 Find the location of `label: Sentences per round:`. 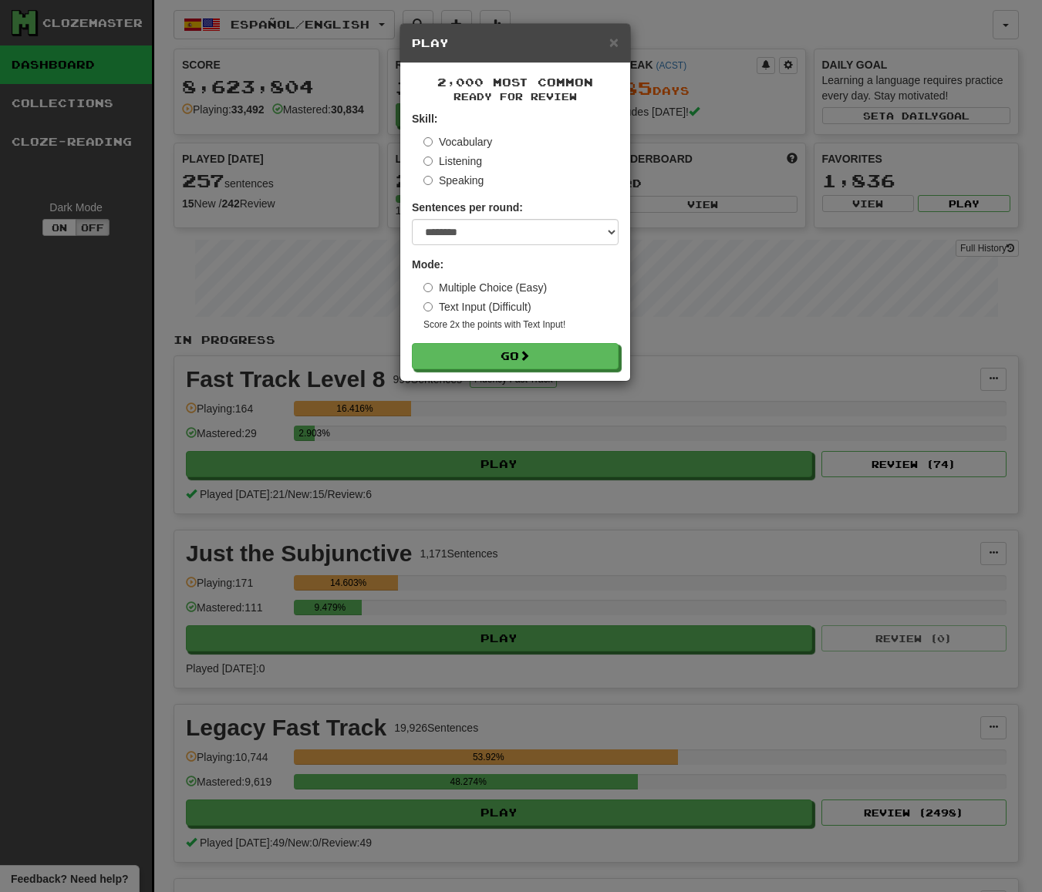

label: Sentences per round: is located at coordinates (467, 207).